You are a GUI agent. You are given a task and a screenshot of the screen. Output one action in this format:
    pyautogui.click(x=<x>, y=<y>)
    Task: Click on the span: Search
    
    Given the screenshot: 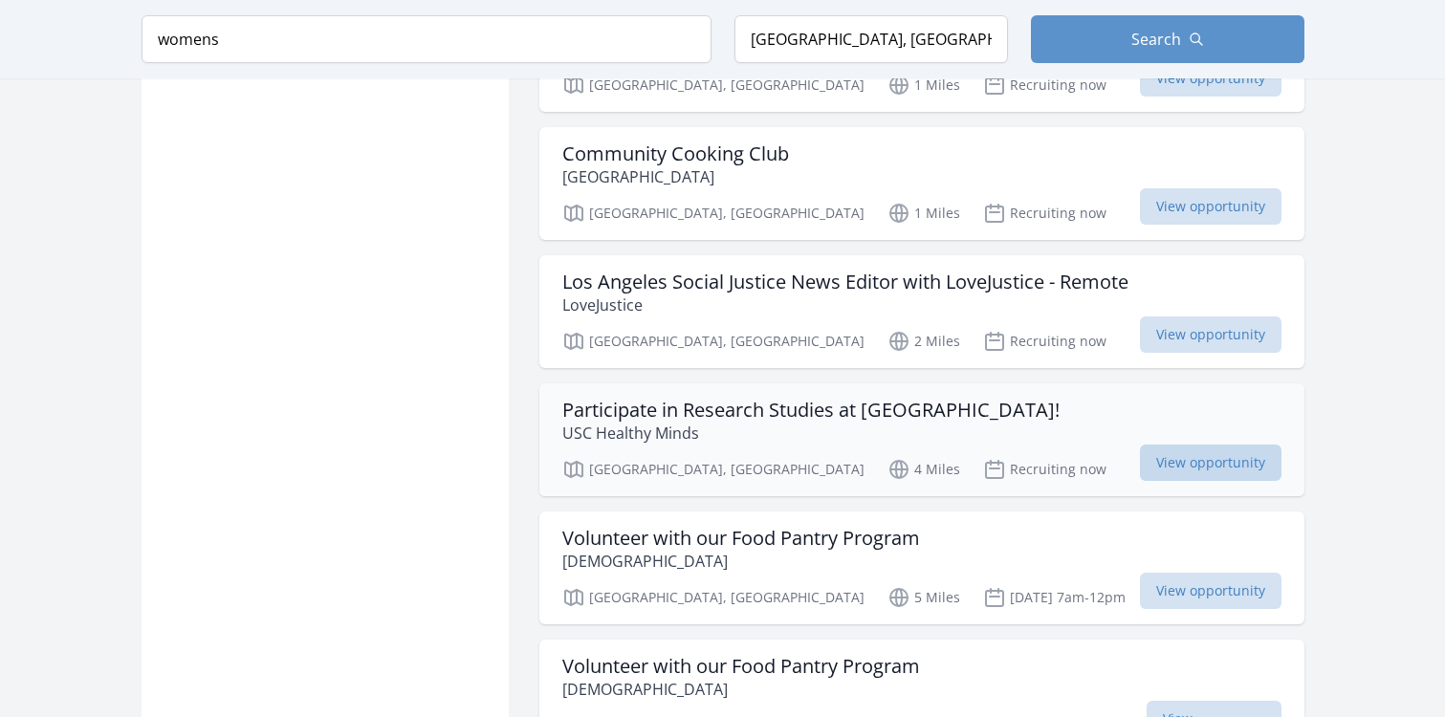 What is the action you would take?
    pyautogui.click(x=1157, y=39)
    